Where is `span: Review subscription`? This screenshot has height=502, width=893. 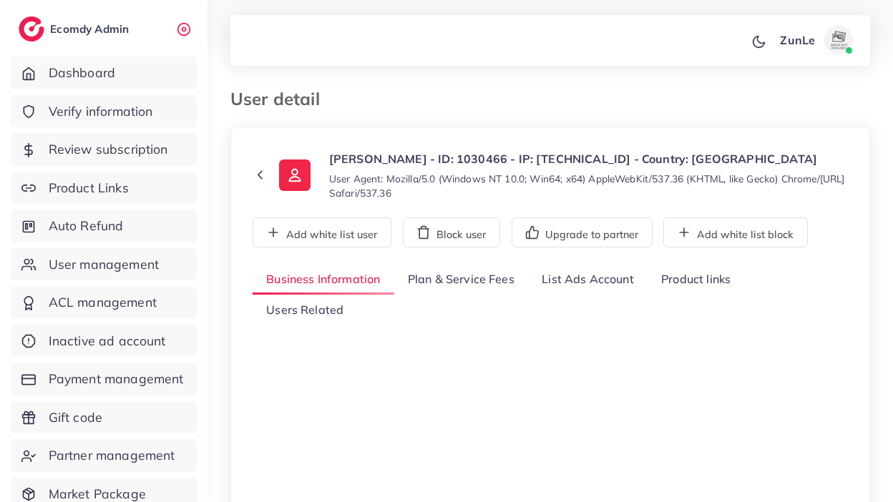 span: Review subscription is located at coordinates (108, 150).